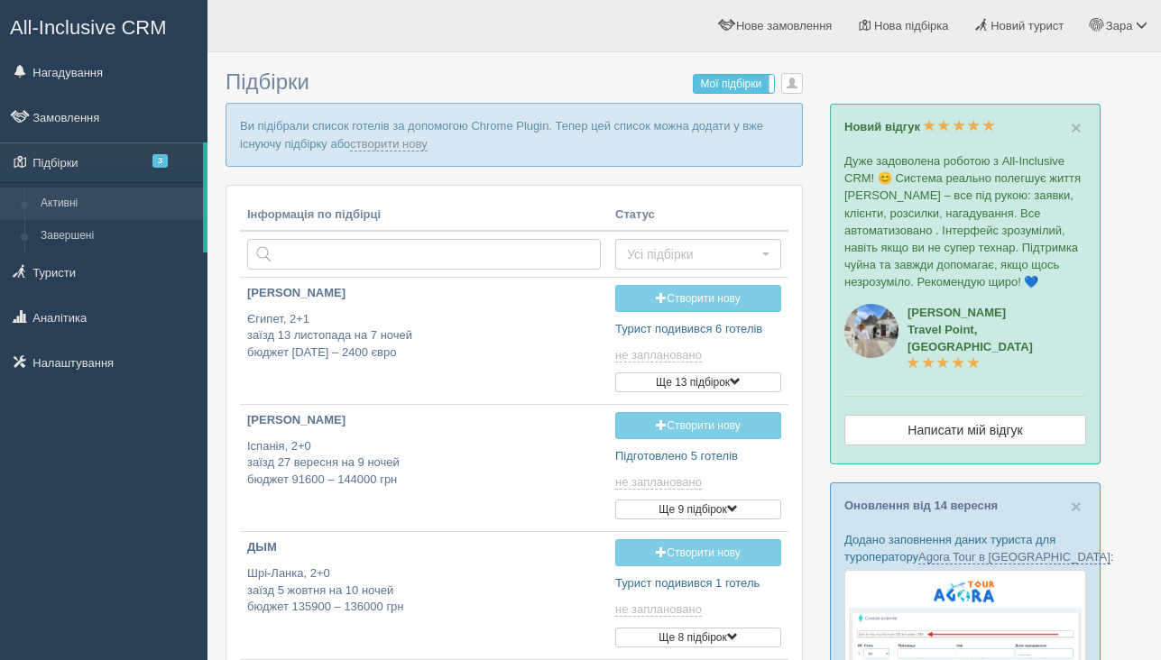 The image size is (1161, 660). What do you see at coordinates (514, 134) in the screenshot?
I see `p: Ви підібрали список готелів за допомогою Chrome Plugin. Тепер цей список можна додати у вже існую...` at bounding box center [514, 134].